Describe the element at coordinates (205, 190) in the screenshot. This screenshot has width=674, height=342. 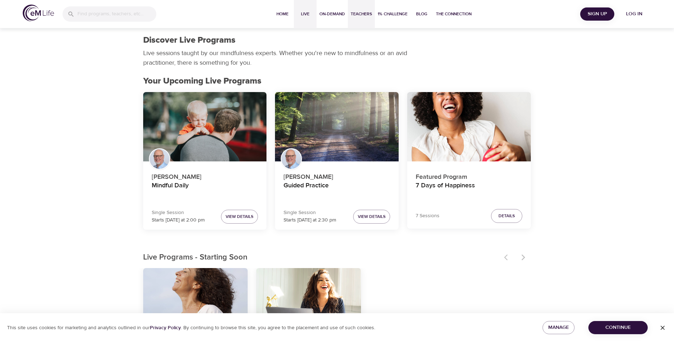
I see `h4: Mindful Daily` at that location.